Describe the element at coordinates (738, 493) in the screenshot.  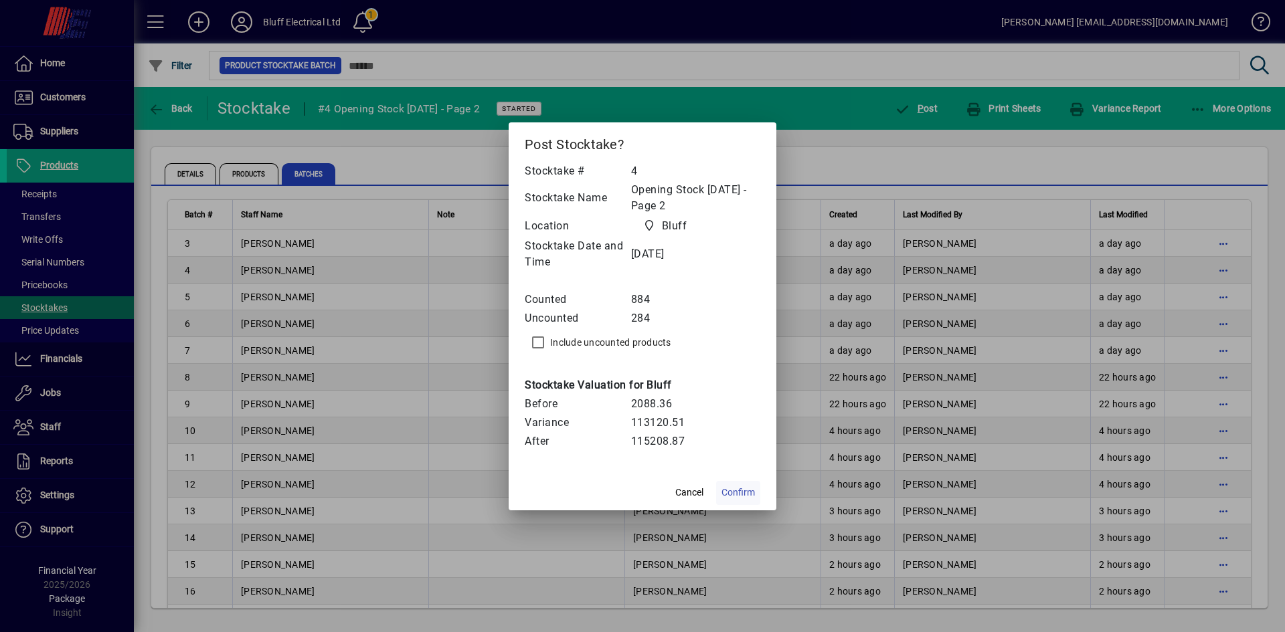
I see `span: Confirm` at that location.